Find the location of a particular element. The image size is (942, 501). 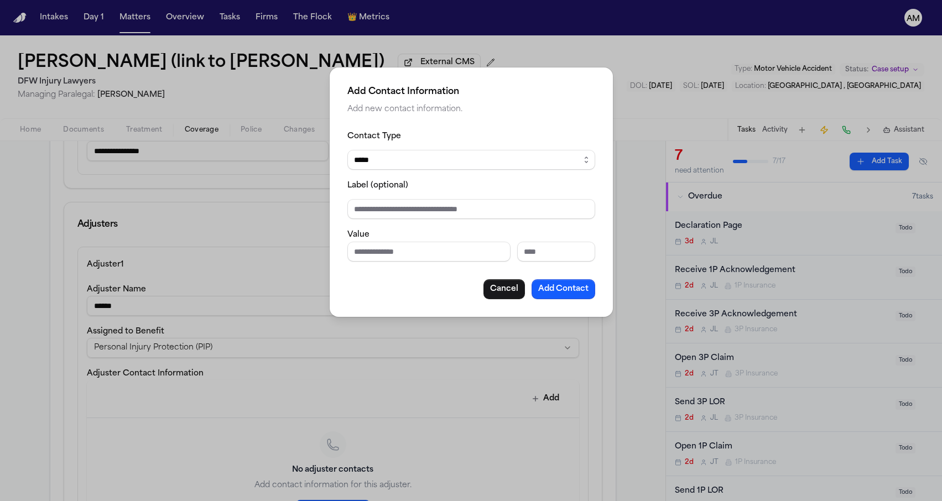

button: Add Contact is located at coordinates (563, 289).